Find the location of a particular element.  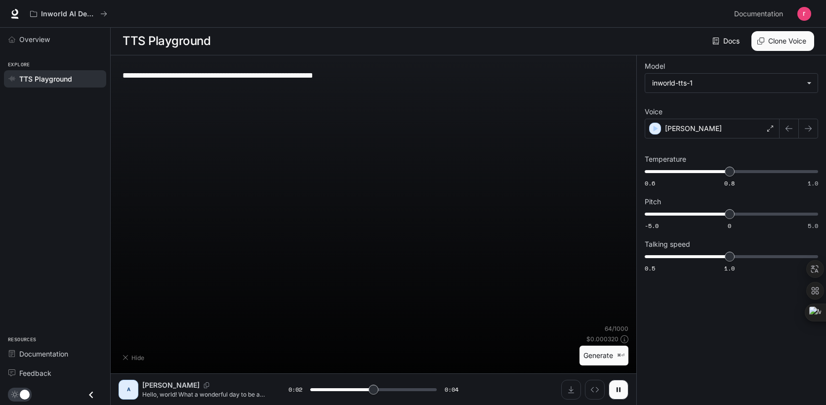

button: Hide is located at coordinates (134, 357).